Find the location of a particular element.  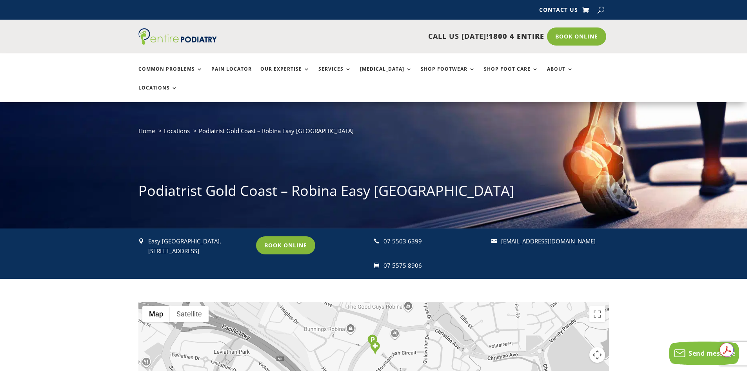

a: Shop Foot Care is located at coordinates (511, 75).